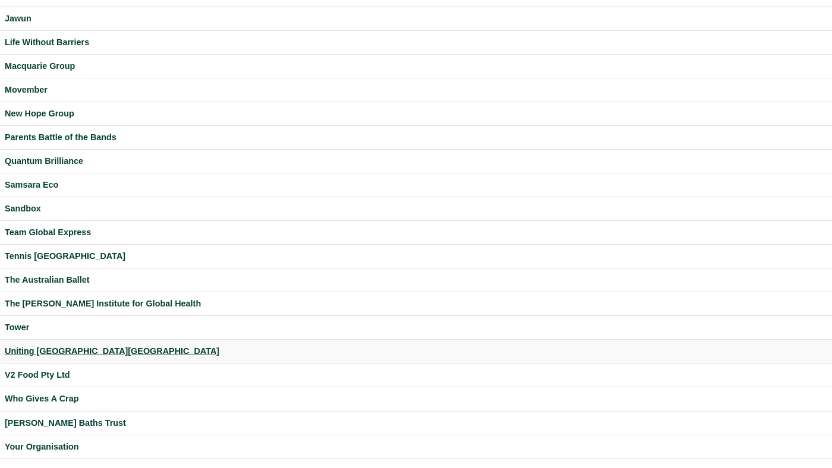 The image size is (832, 468). I want to click on div: New Hope Group, so click(416, 113).